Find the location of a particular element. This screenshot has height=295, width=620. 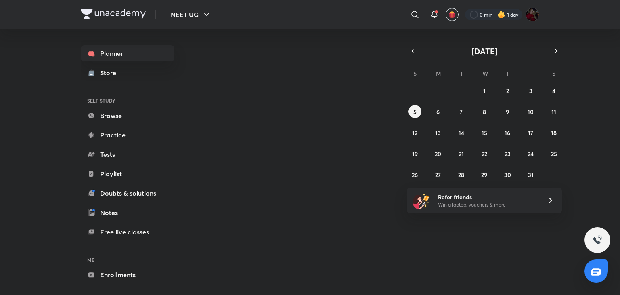

button: October 9, 2025 is located at coordinates (508, 111).